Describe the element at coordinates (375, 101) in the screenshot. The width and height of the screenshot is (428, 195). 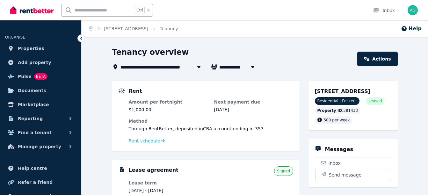
I see `span: Leased` at that location.